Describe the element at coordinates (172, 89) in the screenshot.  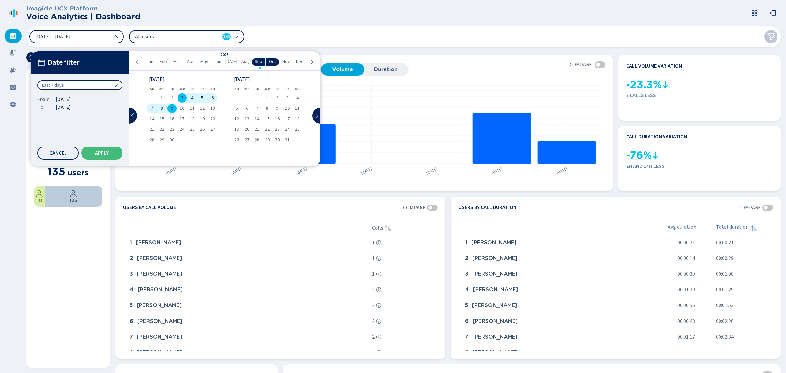
I see `abbr: Tuesday` at that location.